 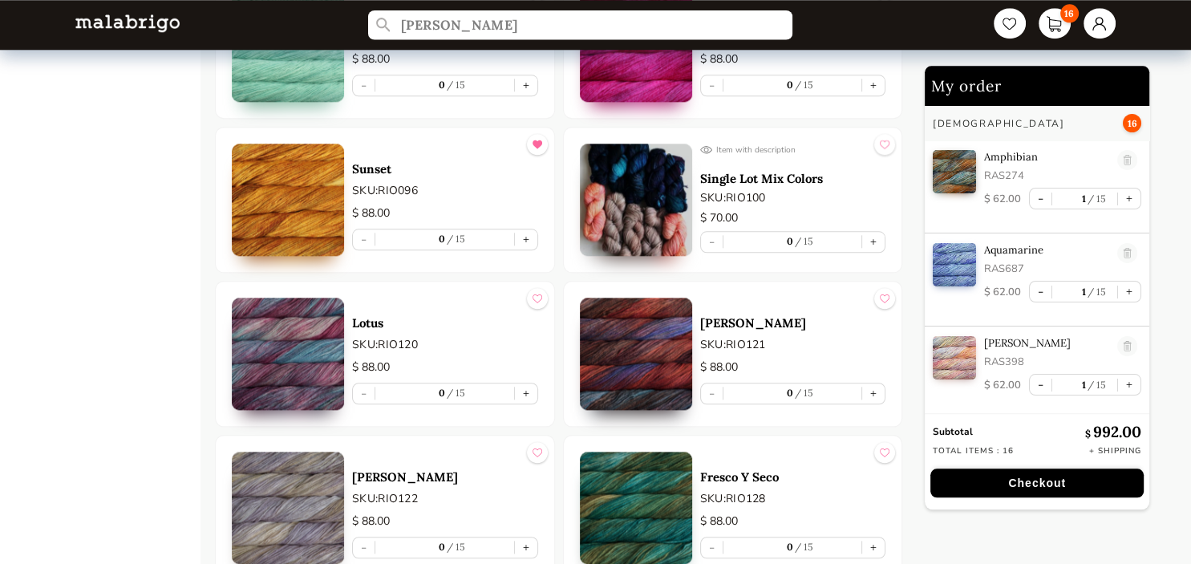 What do you see at coordinates (445, 168) in the screenshot?
I see `a: Sunset` at bounding box center [445, 168].